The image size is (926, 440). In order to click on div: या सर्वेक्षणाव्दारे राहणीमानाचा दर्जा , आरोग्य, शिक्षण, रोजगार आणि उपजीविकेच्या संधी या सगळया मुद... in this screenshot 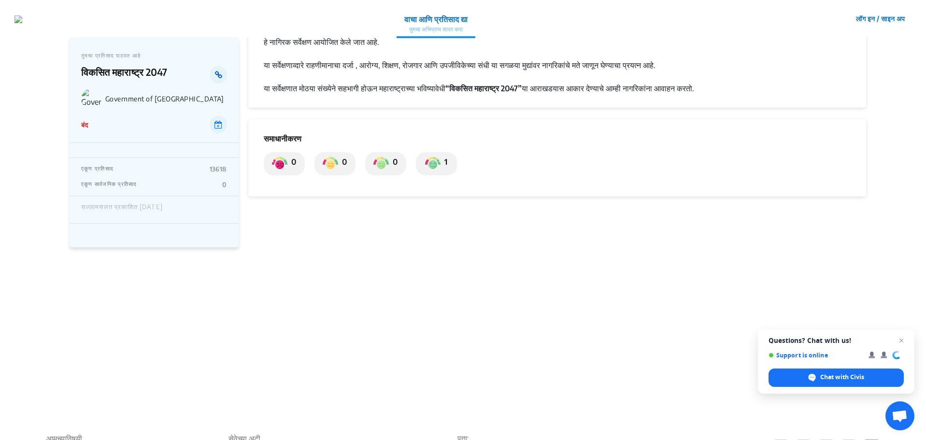, I will do `click(557, 65)`.